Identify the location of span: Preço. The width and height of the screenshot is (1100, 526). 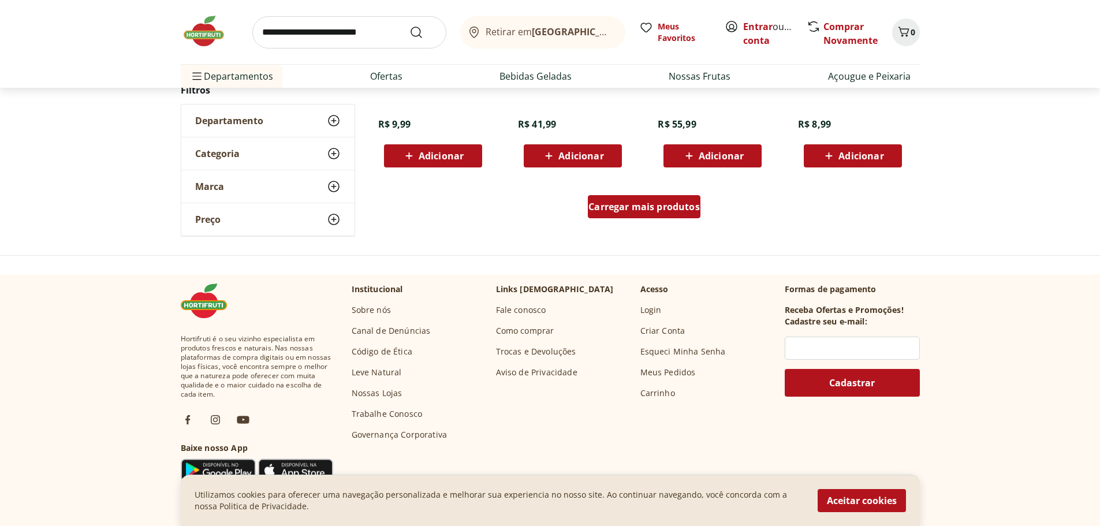
(208, 219).